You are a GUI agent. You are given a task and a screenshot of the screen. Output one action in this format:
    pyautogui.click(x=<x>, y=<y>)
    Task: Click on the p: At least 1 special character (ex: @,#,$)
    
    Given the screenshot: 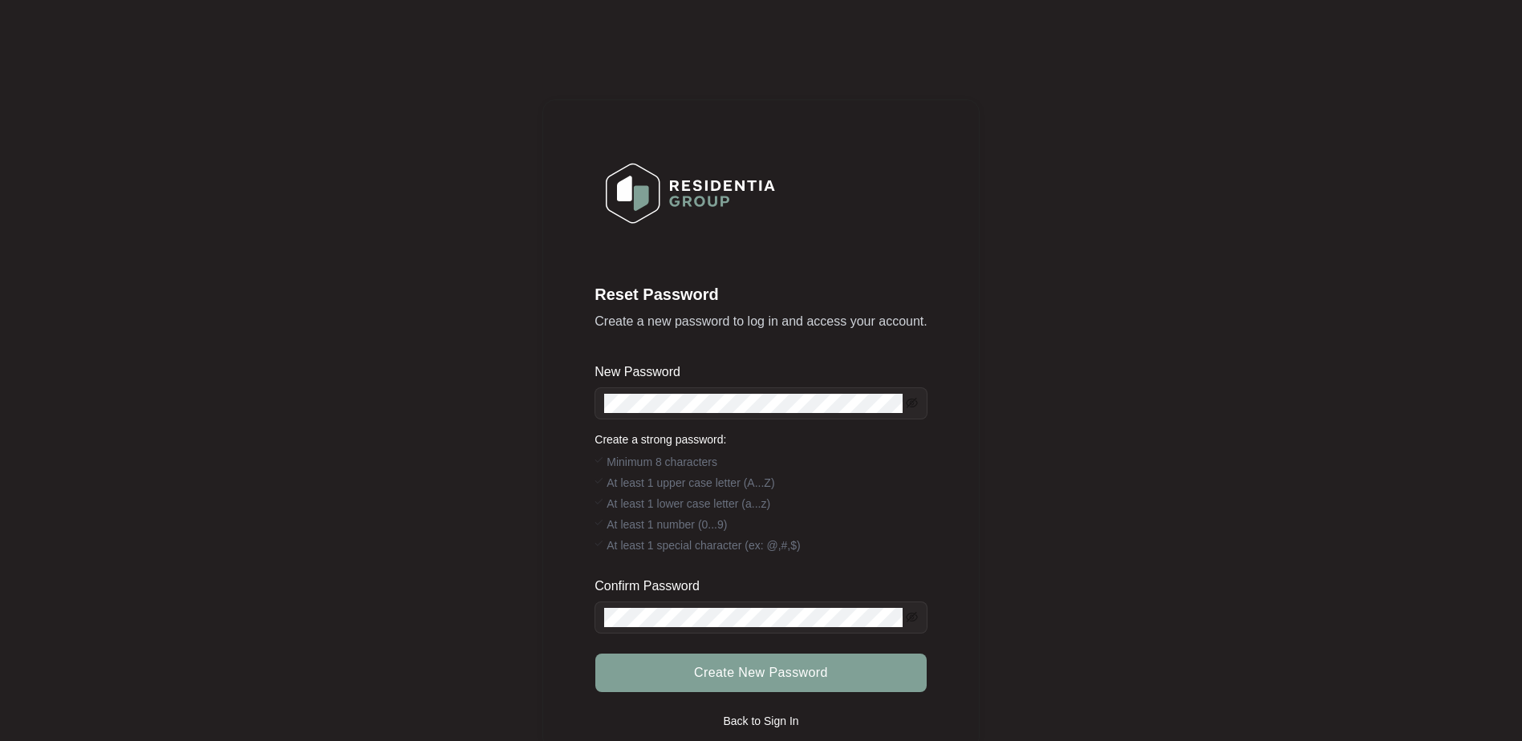 What is the action you would take?
    pyautogui.click(x=703, y=545)
    